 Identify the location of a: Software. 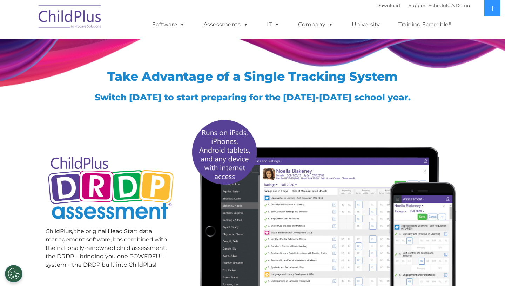
(168, 25).